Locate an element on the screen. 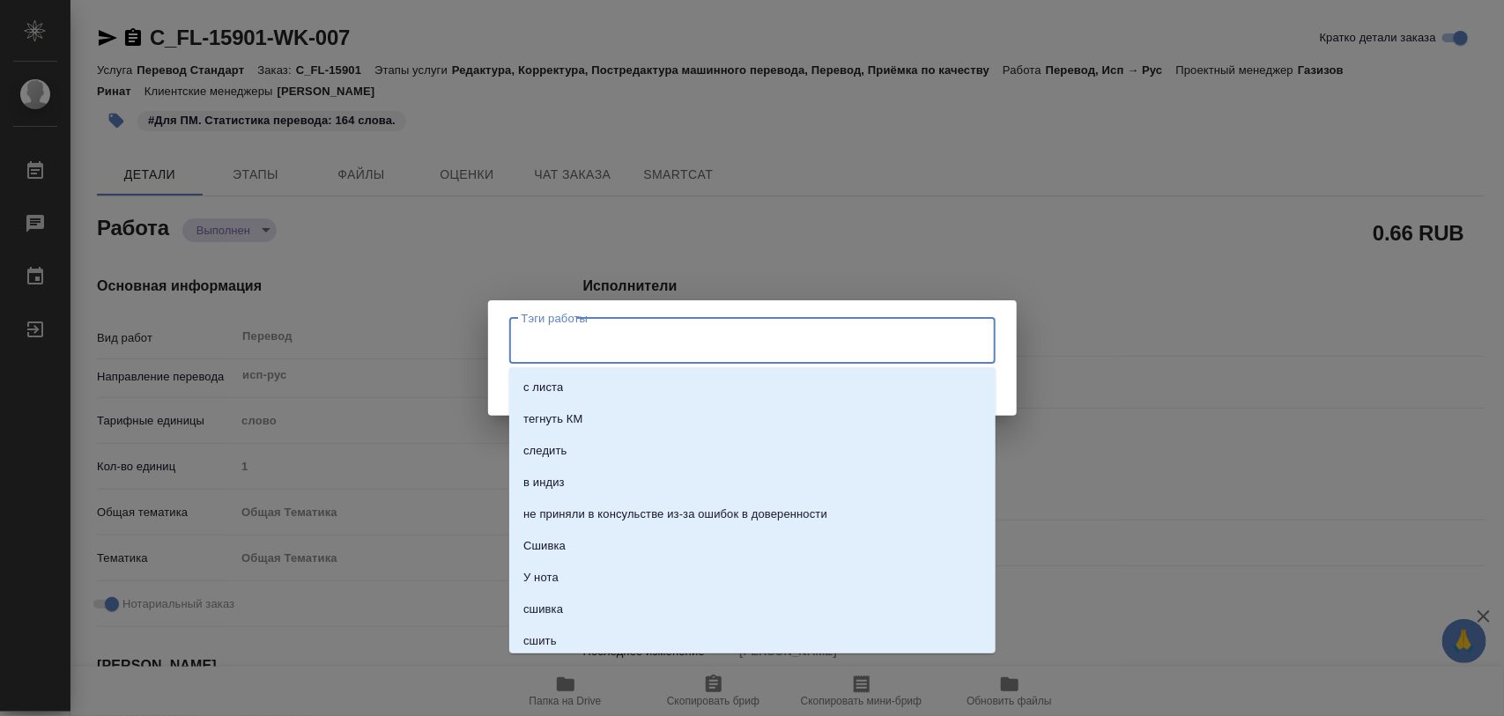 This screenshot has width=1504, height=716. p: У нота is located at coordinates (541, 578).